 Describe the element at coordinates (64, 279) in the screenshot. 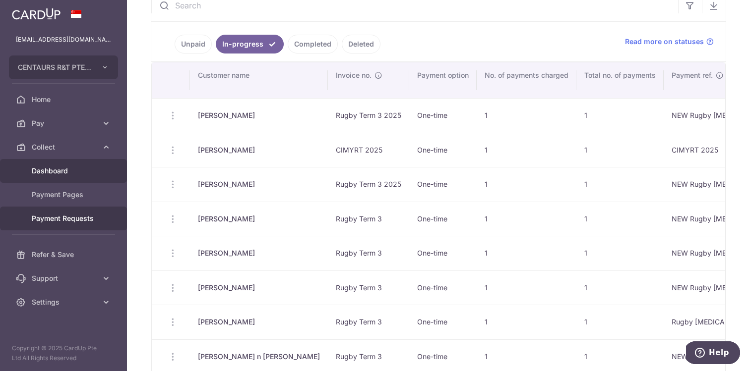

I see `span: Support` at that location.